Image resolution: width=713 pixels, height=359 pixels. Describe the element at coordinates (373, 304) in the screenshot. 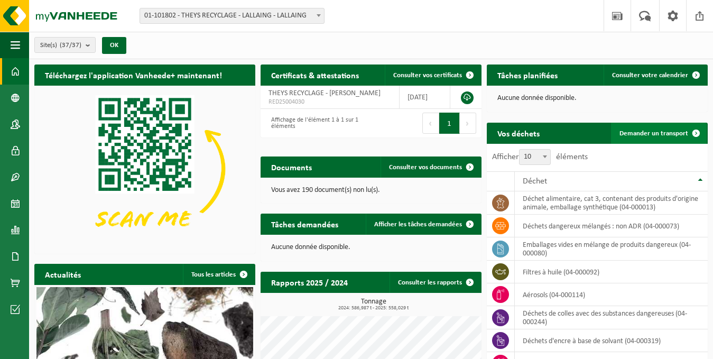

I see `h3: Tonnage` at that location.